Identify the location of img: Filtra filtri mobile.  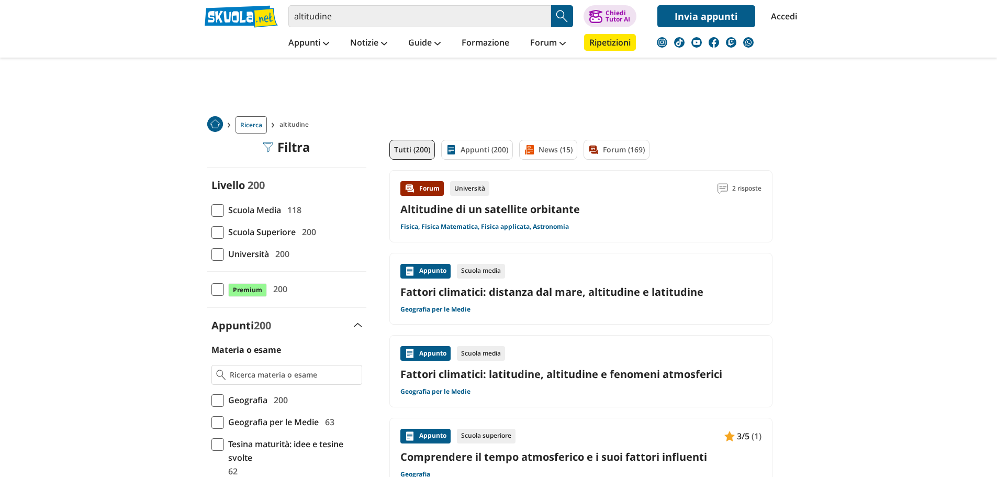
(268, 147).